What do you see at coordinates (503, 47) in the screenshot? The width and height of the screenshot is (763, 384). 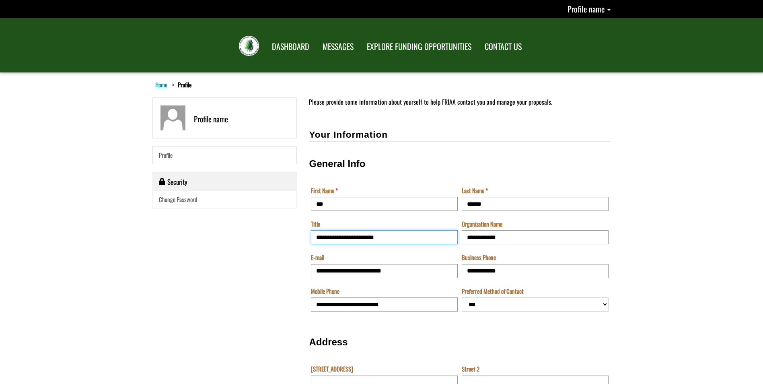 I see `a: CONTACT US` at bounding box center [503, 47].